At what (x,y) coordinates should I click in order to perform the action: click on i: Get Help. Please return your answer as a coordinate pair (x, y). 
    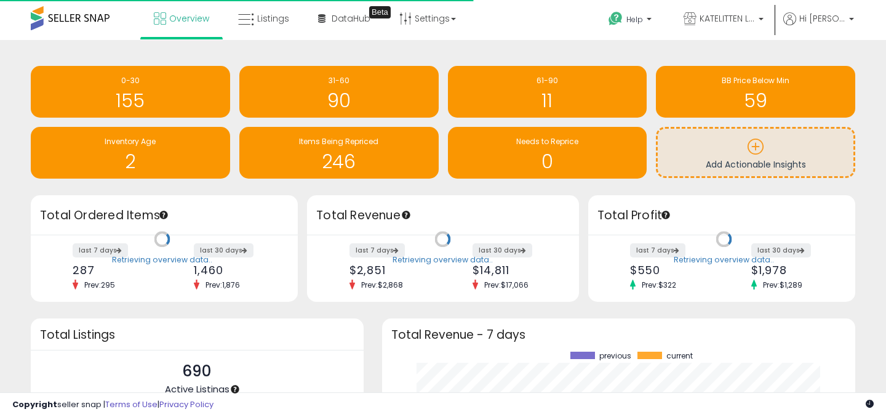
    Looking at the image, I should click on (615, 18).